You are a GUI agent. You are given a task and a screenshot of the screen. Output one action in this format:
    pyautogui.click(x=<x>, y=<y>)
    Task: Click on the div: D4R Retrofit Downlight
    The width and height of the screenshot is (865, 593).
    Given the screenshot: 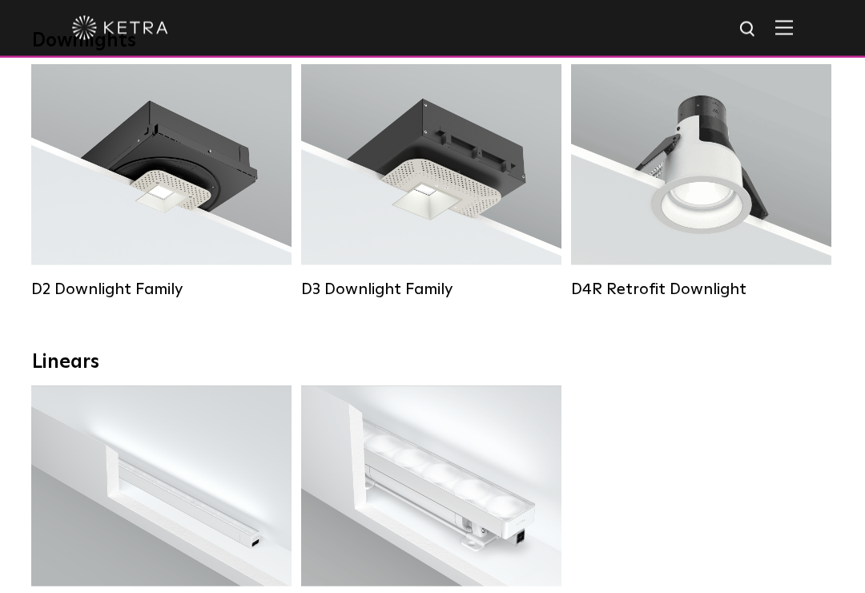 What is the action you would take?
    pyautogui.click(x=701, y=289)
    